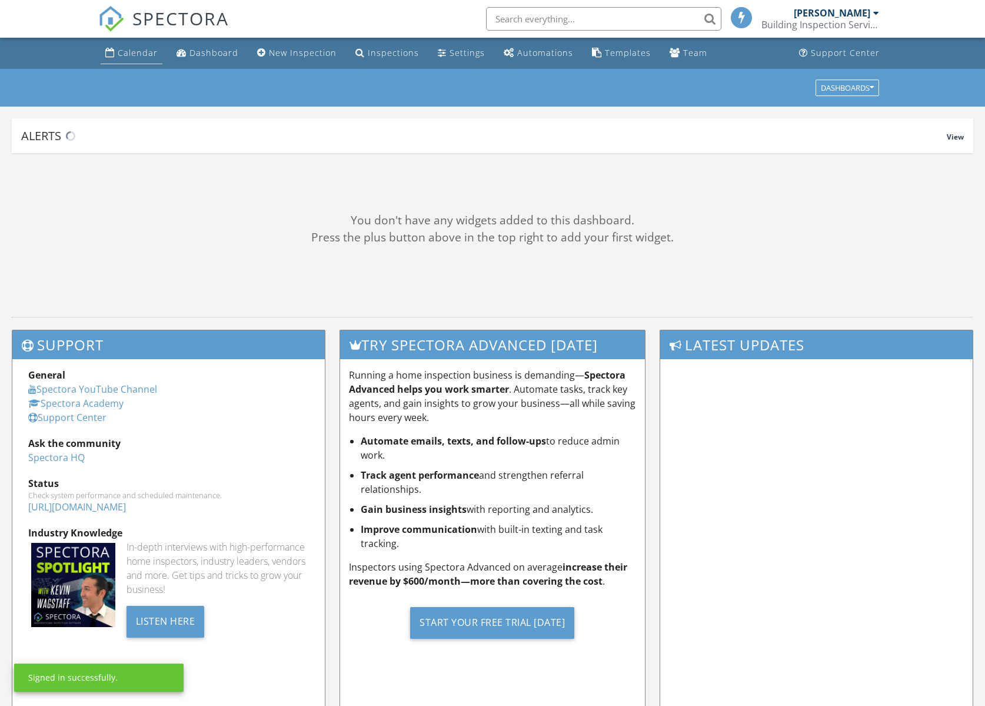 This screenshot has height=706, width=985. Describe the element at coordinates (165, 622) in the screenshot. I see `div: Listen Here` at that location.